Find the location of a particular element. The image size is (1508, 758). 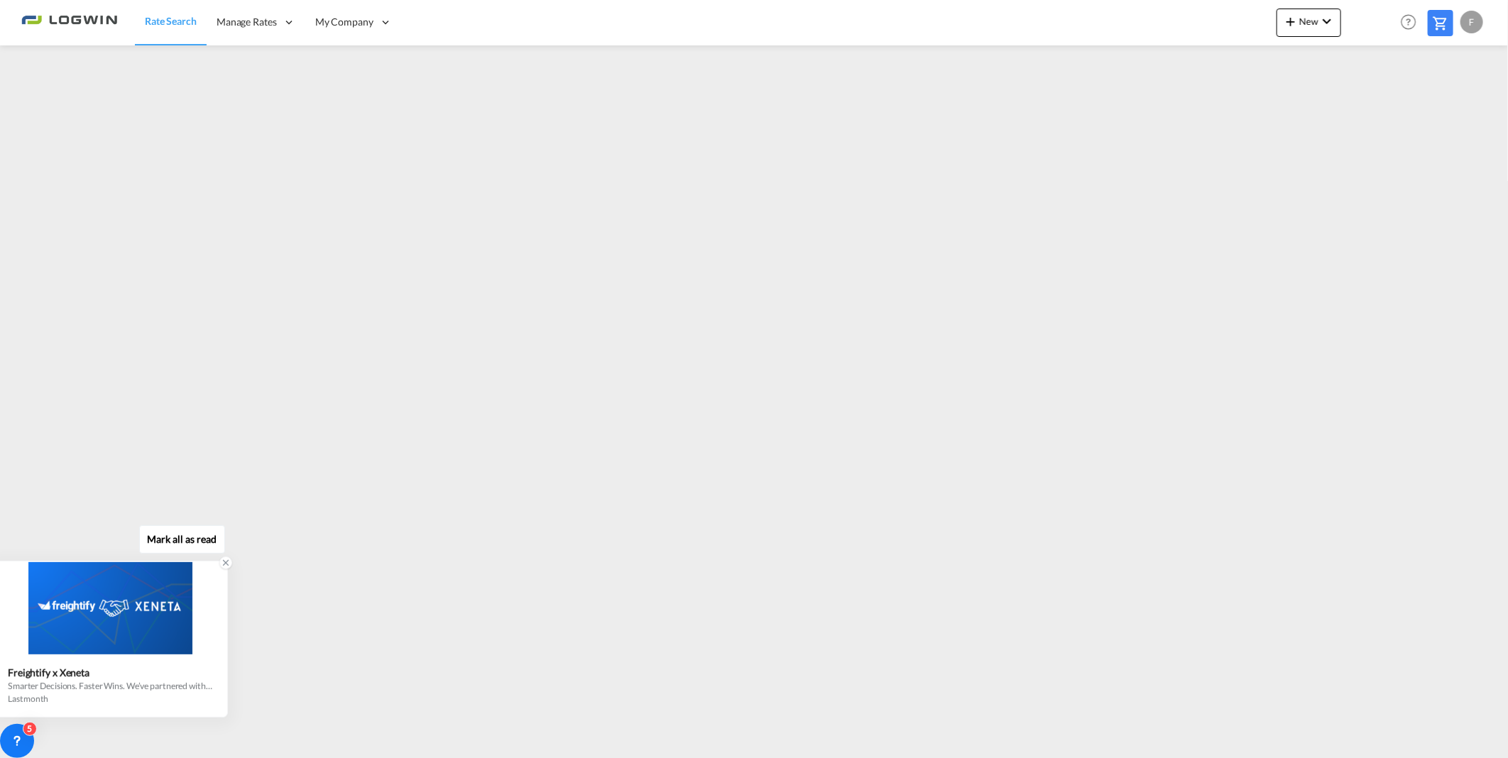

md-icon: icon-plus 400-fg is located at coordinates (1291, 21).